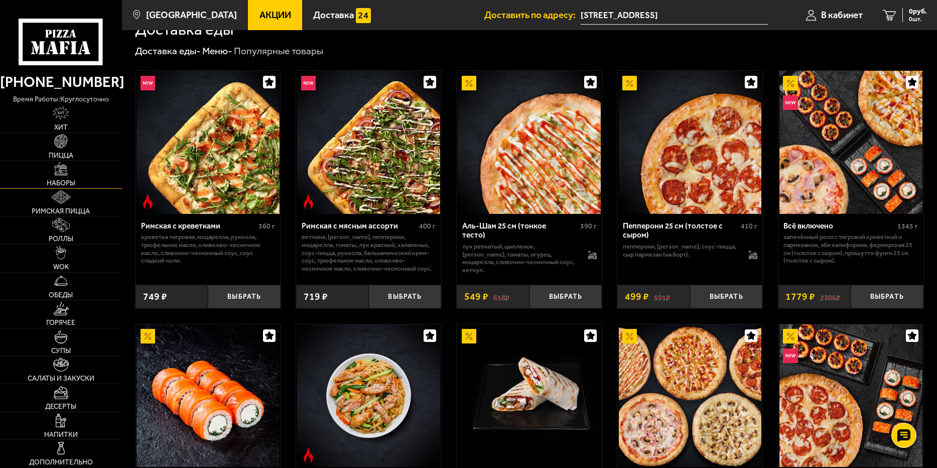 The height and width of the screenshot is (468, 937). Describe the element at coordinates (690, 142) in the screenshot. I see `img: Пепперони 25 см (толстое с сыром)` at that location.